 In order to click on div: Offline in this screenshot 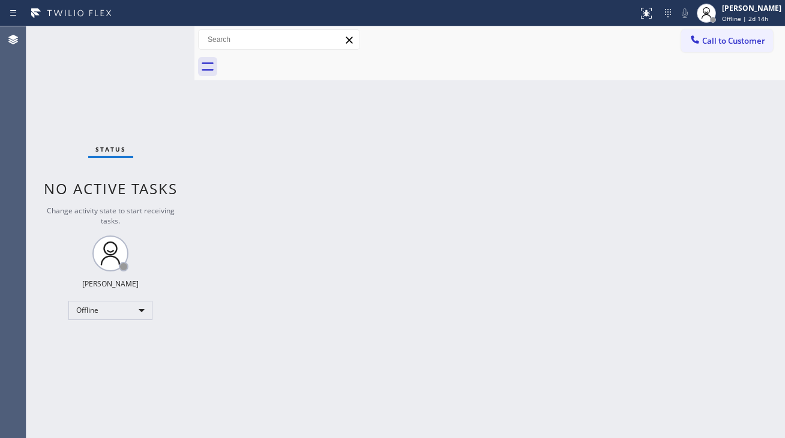, I will do `click(110, 311)`.